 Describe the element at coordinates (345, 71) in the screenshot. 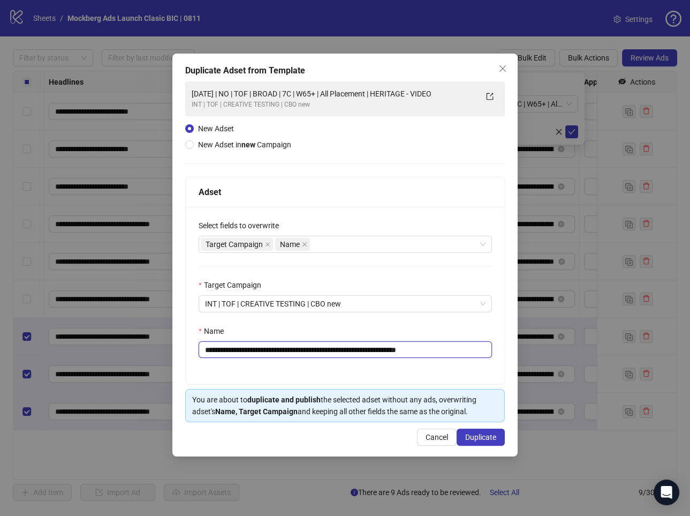

I see `div: Duplicate Adset from Template` at that location.